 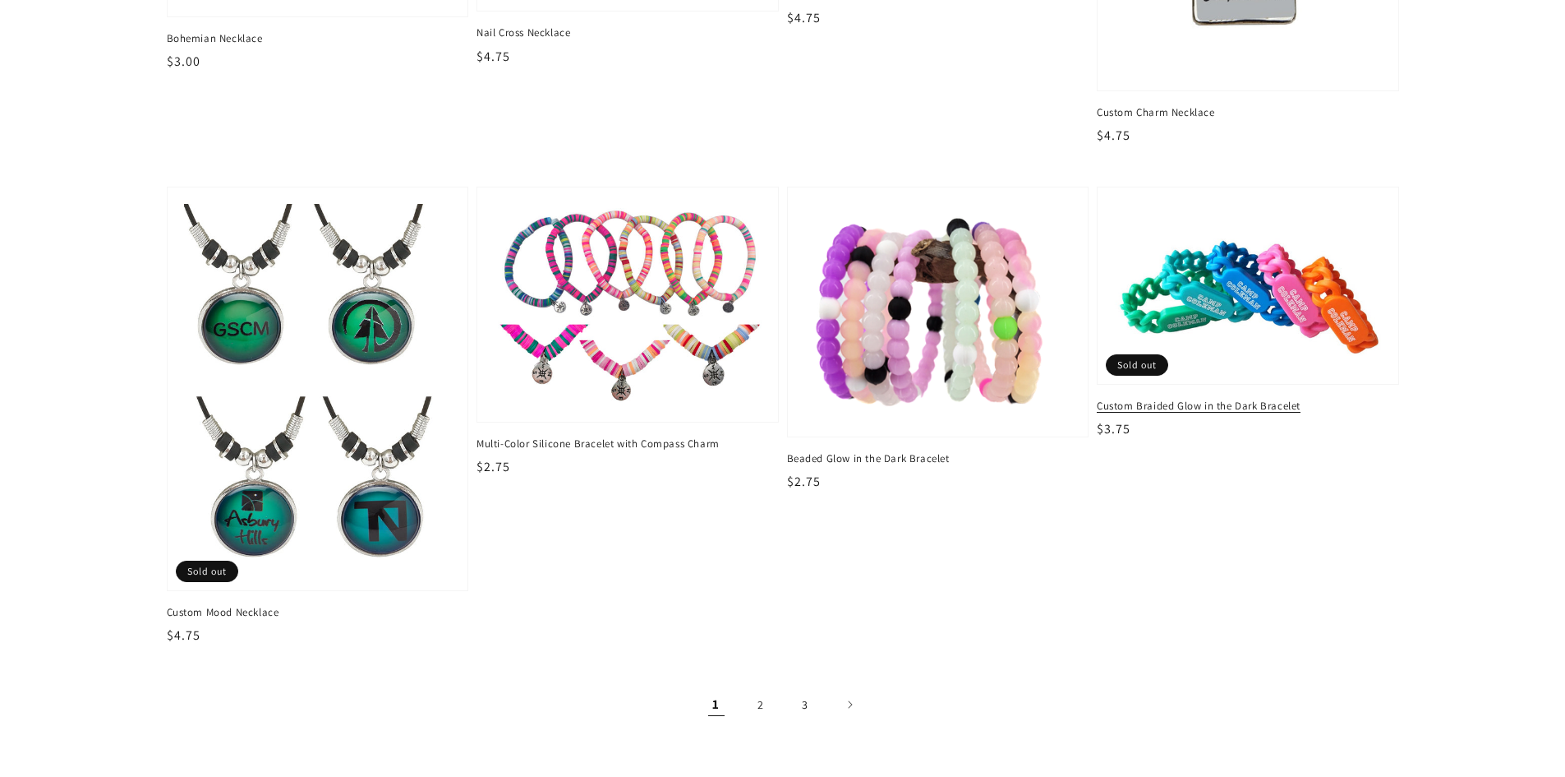 I want to click on img: Custom Braided Glow in the Dark Bracelet, so click(x=1247, y=285).